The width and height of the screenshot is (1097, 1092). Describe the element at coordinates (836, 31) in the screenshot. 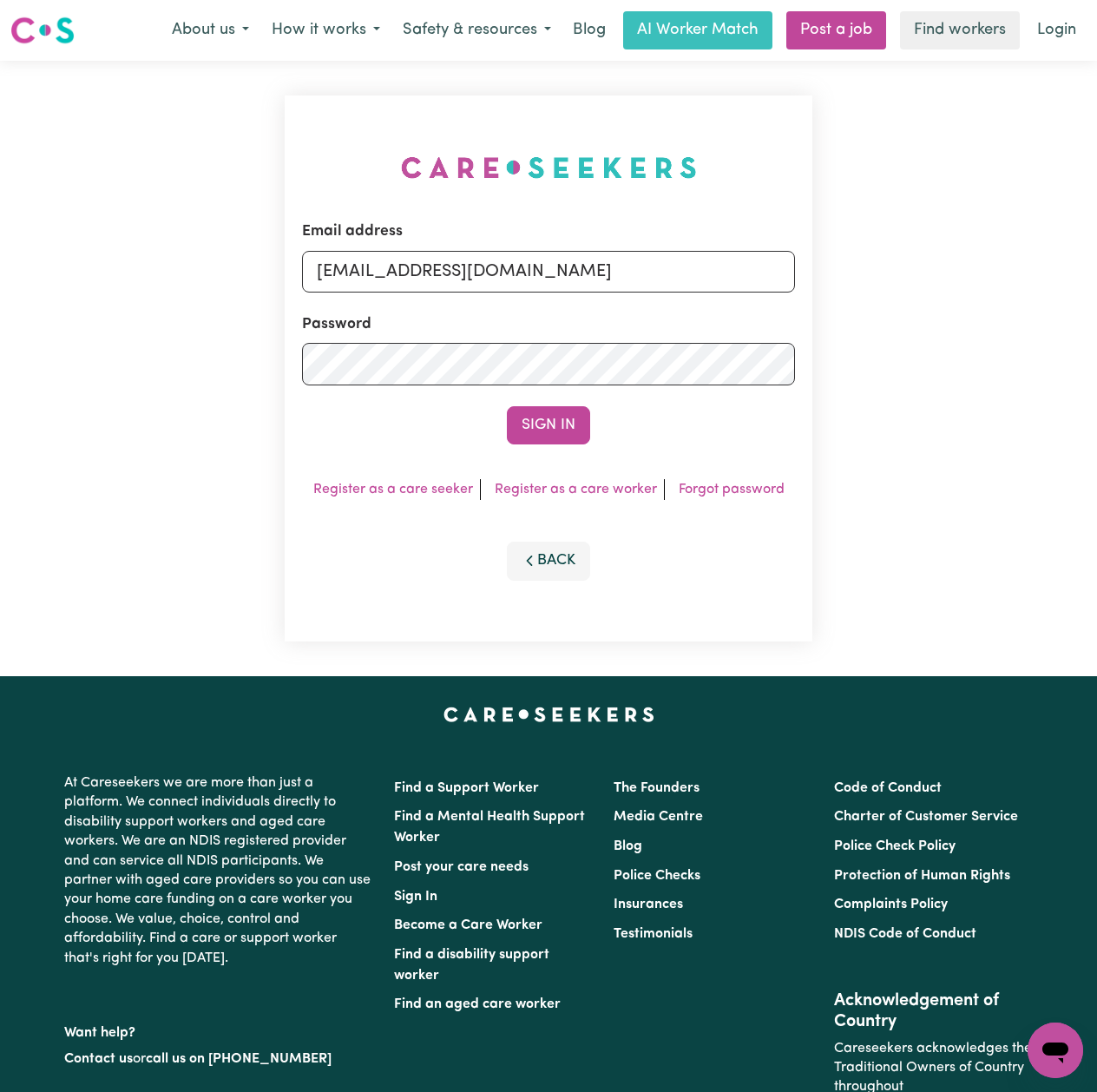

I see `a: Post a job` at that location.